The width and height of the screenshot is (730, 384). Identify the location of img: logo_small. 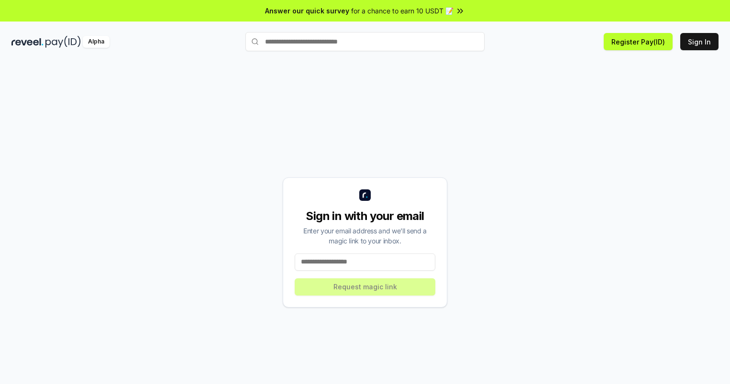
(365, 195).